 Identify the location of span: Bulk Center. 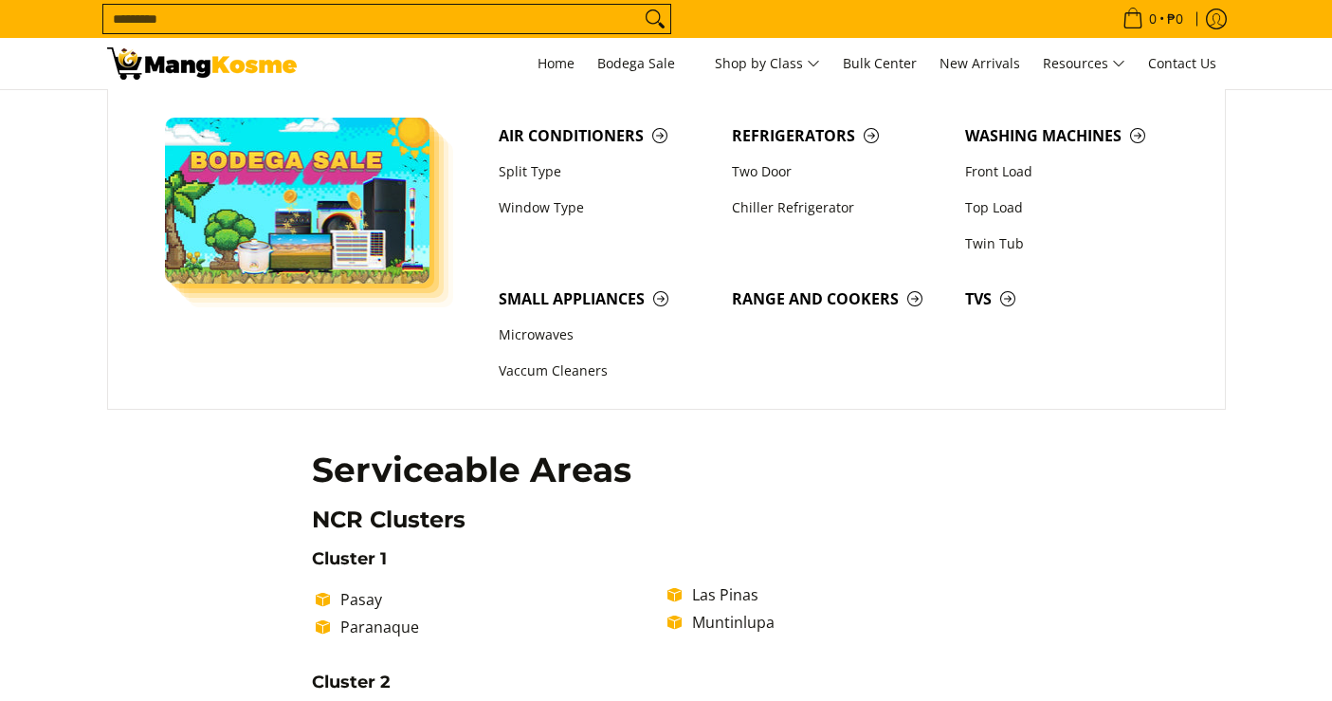
(880, 63).